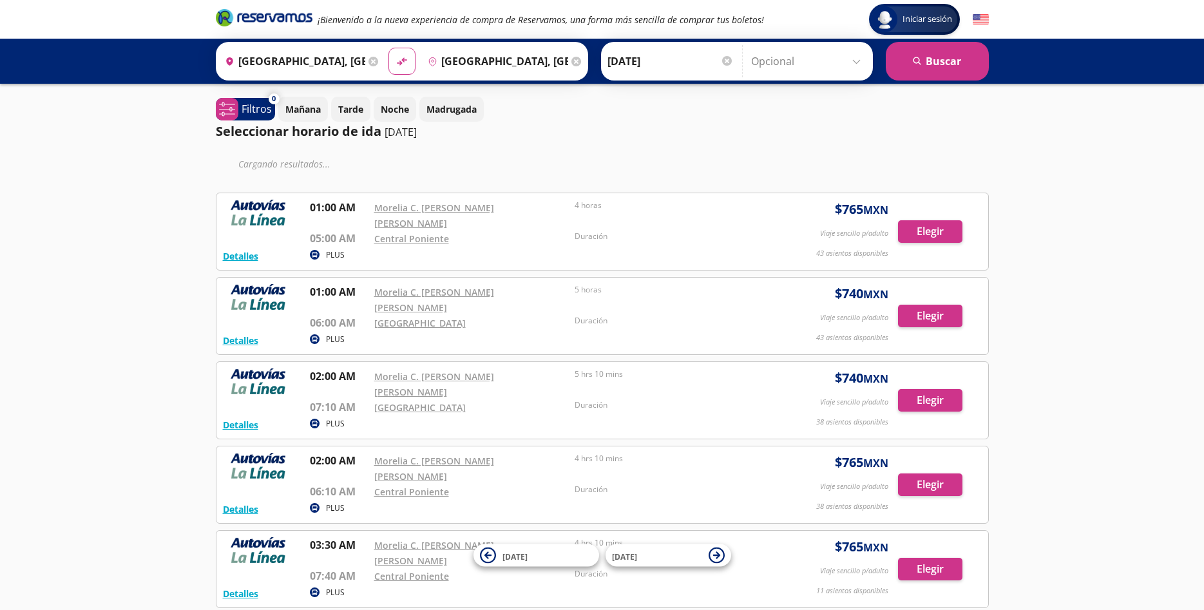 This screenshot has width=1204, height=610. What do you see at coordinates (451, 109) in the screenshot?
I see `p: Madrugada` at bounding box center [451, 109].